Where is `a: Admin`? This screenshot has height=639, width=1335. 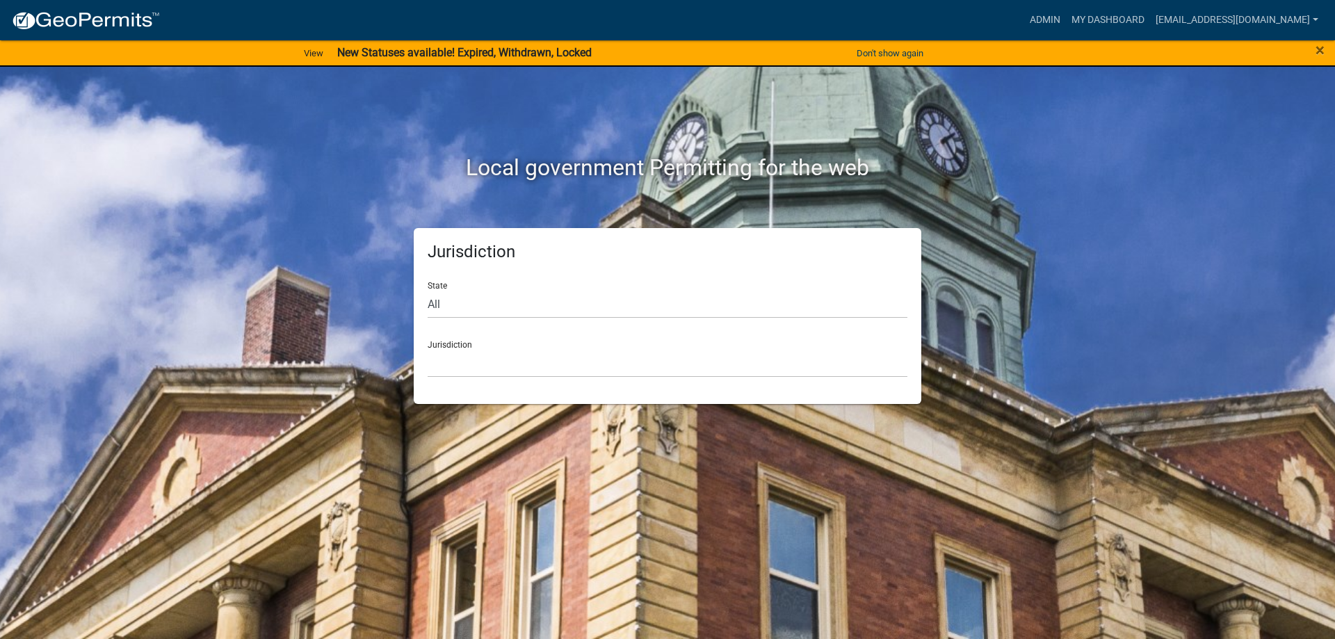 a: Admin is located at coordinates (1045, 20).